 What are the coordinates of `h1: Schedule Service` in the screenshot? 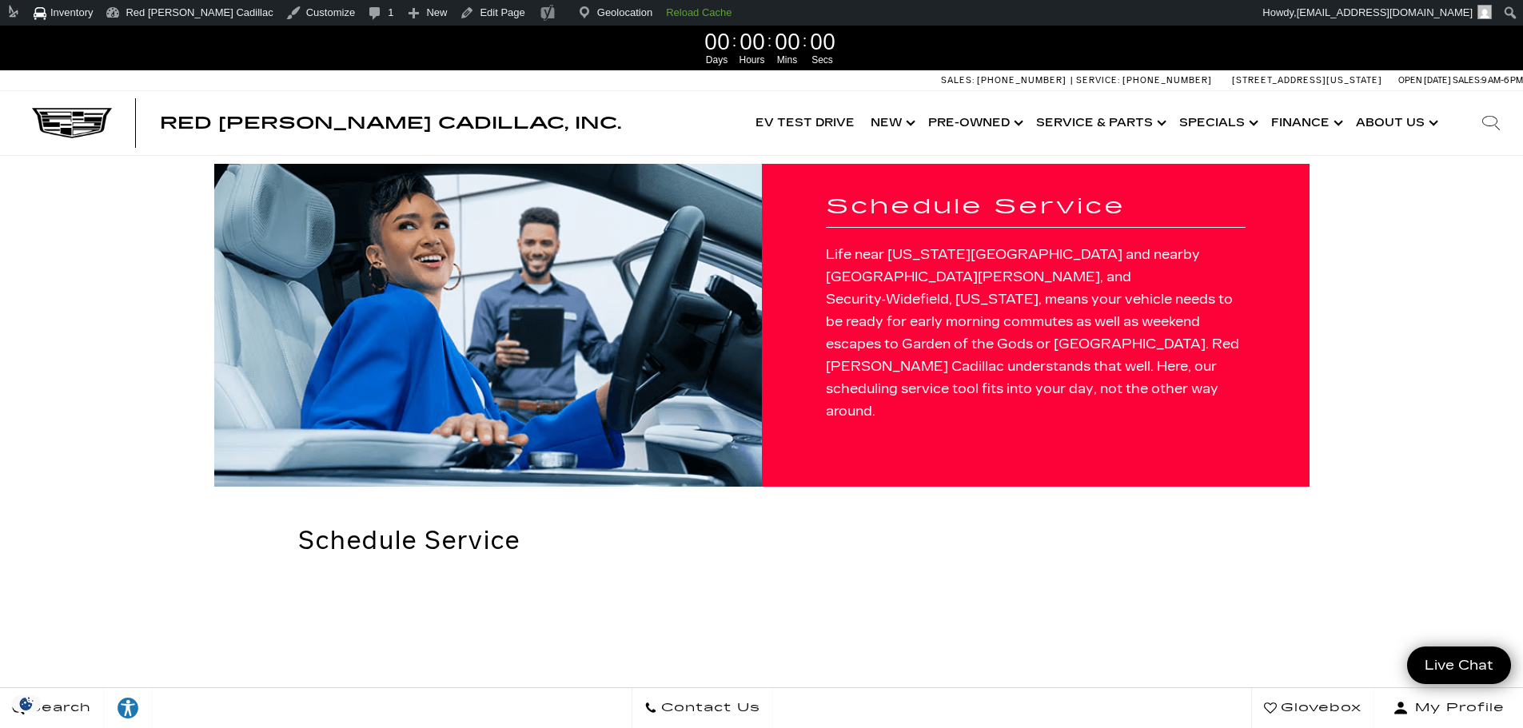 It's located at (1035, 207).